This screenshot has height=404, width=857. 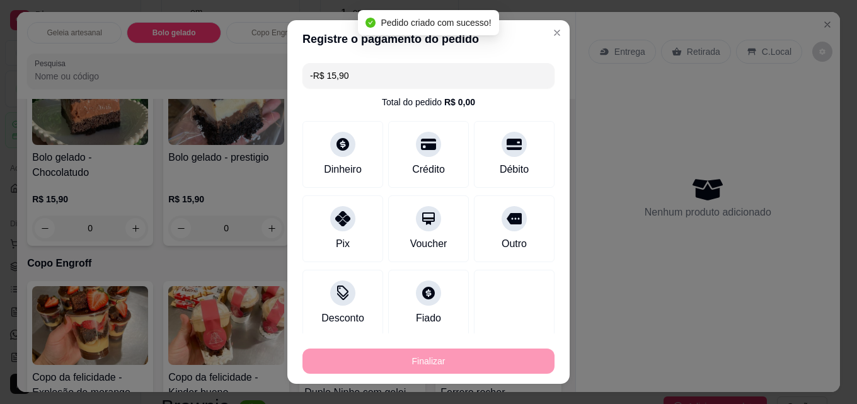 I want to click on div: Fiado, so click(x=428, y=318).